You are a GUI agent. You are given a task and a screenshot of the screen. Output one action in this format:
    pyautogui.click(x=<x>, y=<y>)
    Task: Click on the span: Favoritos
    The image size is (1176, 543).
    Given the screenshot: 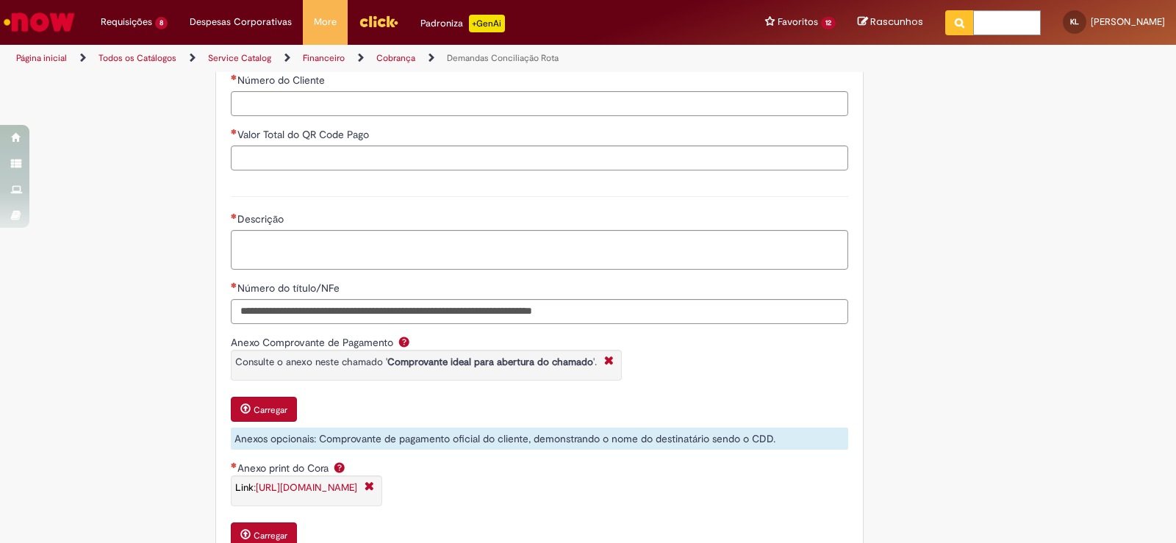 What is the action you would take?
    pyautogui.click(x=798, y=22)
    